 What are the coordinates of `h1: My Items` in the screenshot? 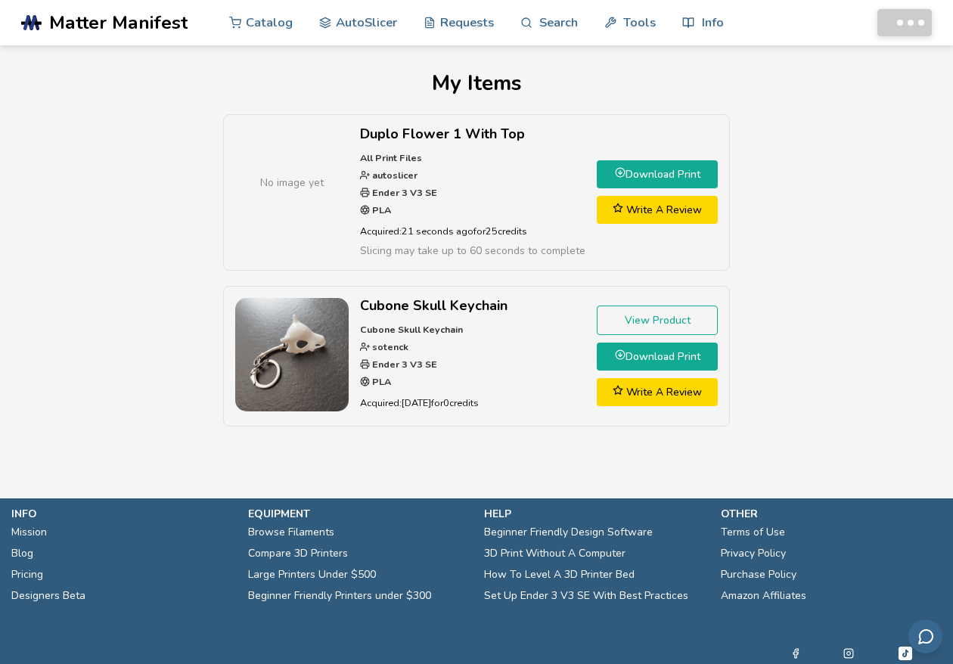 It's located at (476, 83).